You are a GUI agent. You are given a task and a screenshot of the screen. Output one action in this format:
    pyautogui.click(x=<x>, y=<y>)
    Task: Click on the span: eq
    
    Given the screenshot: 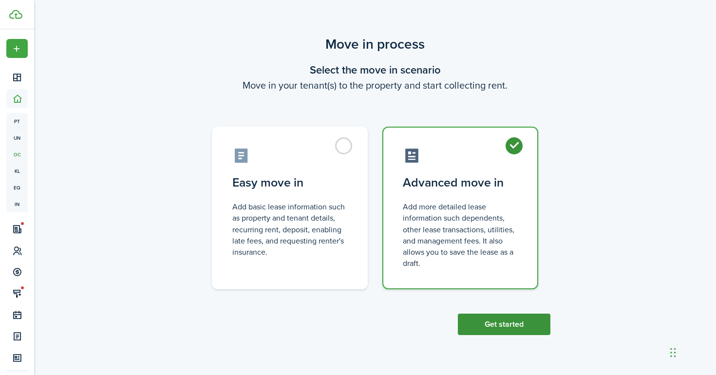 What is the action you would take?
    pyautogui.click(x=17, y=187)
    